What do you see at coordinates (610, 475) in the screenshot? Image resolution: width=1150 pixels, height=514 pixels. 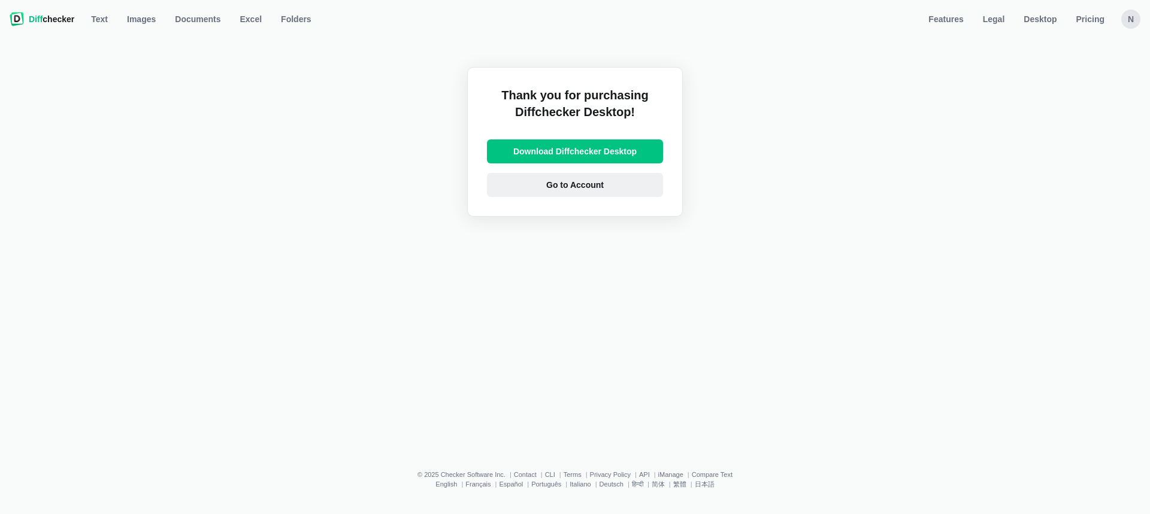 I see `a: Privacy Policy` at bounding box center [610, 475].